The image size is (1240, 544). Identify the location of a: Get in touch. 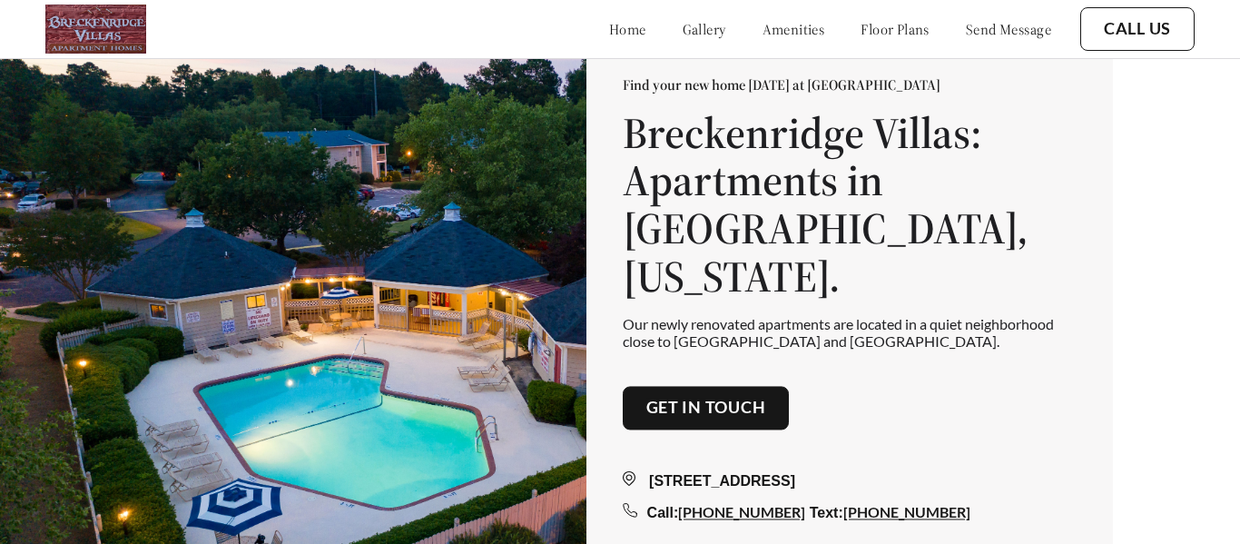
(706, 409).